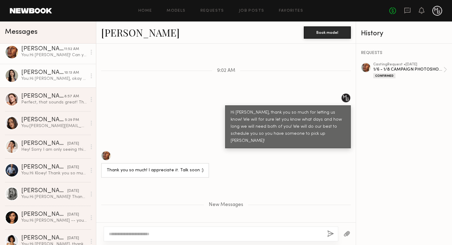 The image size is (452, 245). What do you see at coordinates (145, 11) in the screenshot?
I see `a: Home` at bounding box center [145, 11].